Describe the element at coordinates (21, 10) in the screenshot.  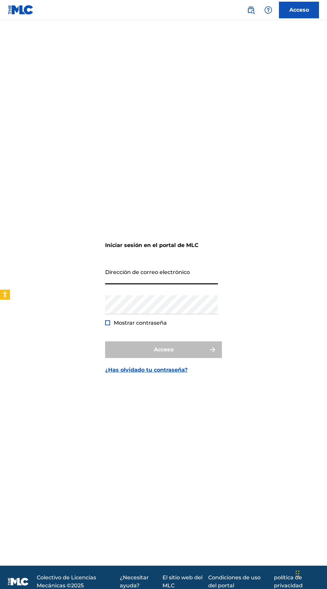
I see `img: Logotipo del MLC` at that location.